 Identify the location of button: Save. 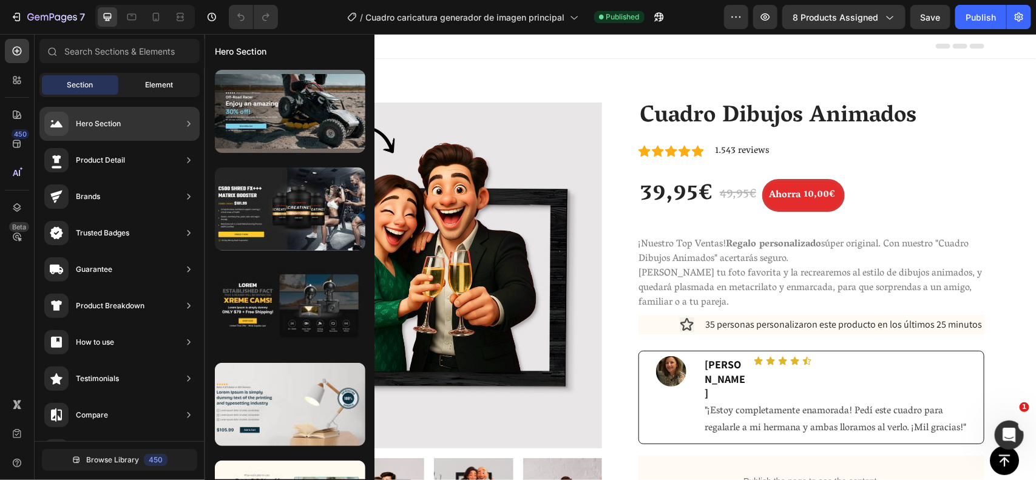
(931, 17).